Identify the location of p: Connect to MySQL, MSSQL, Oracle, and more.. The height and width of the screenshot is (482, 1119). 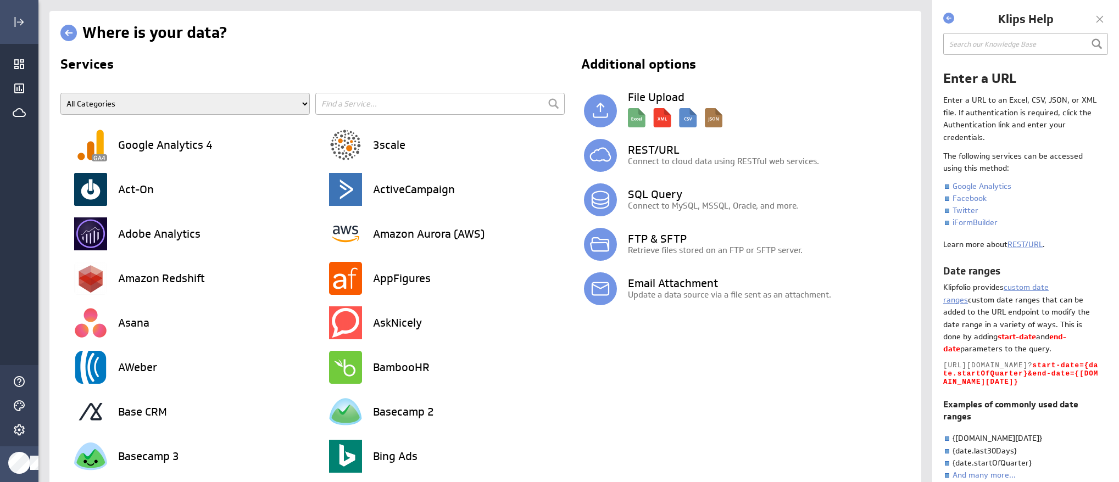
(769, 205).